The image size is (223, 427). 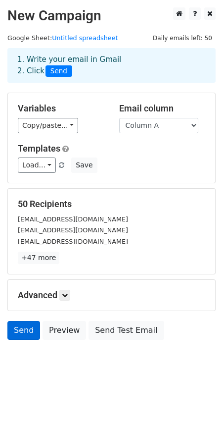 I want to click on a: Preview, so click(x=64, y=330).